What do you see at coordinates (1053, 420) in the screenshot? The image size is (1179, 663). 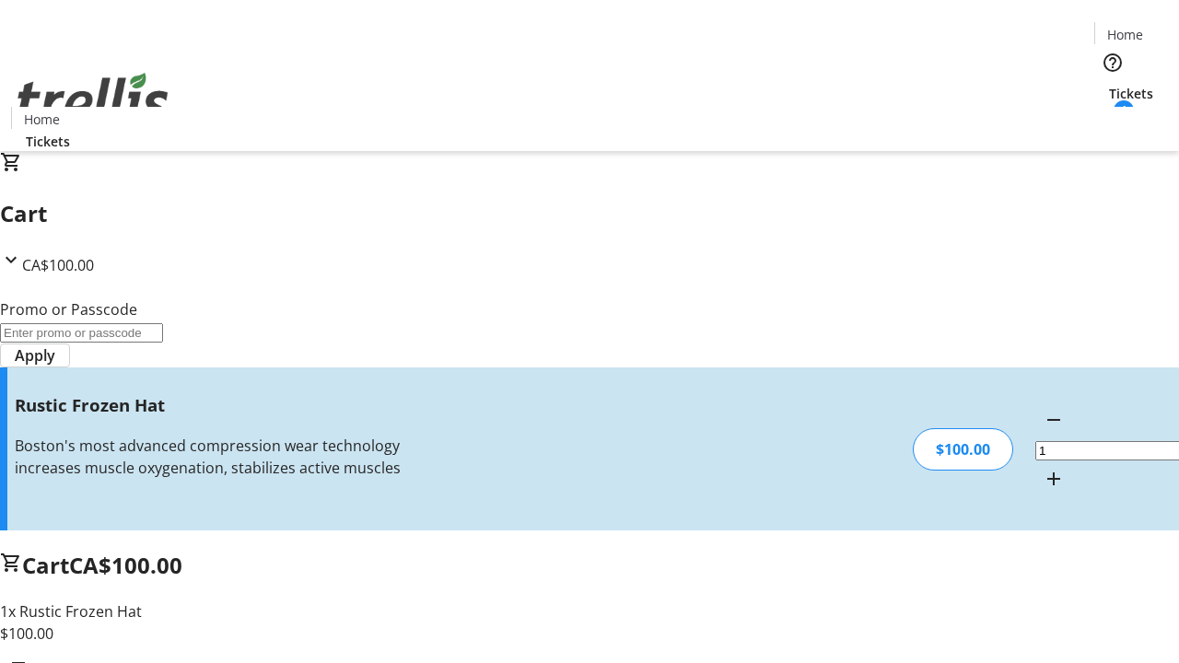 I see `button: Decrement by one` at bounding box center [1053, 420].